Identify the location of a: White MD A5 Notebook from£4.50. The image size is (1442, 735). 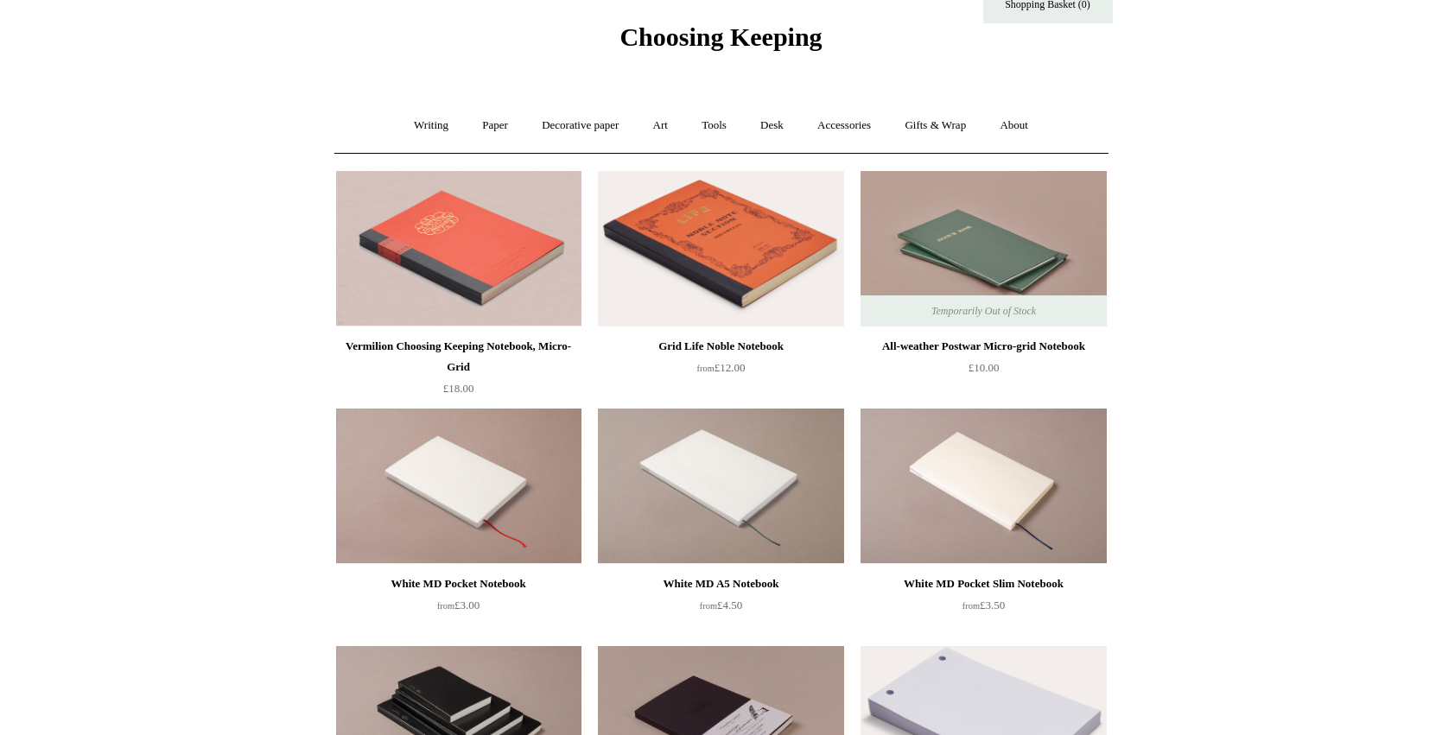
(721, 609).